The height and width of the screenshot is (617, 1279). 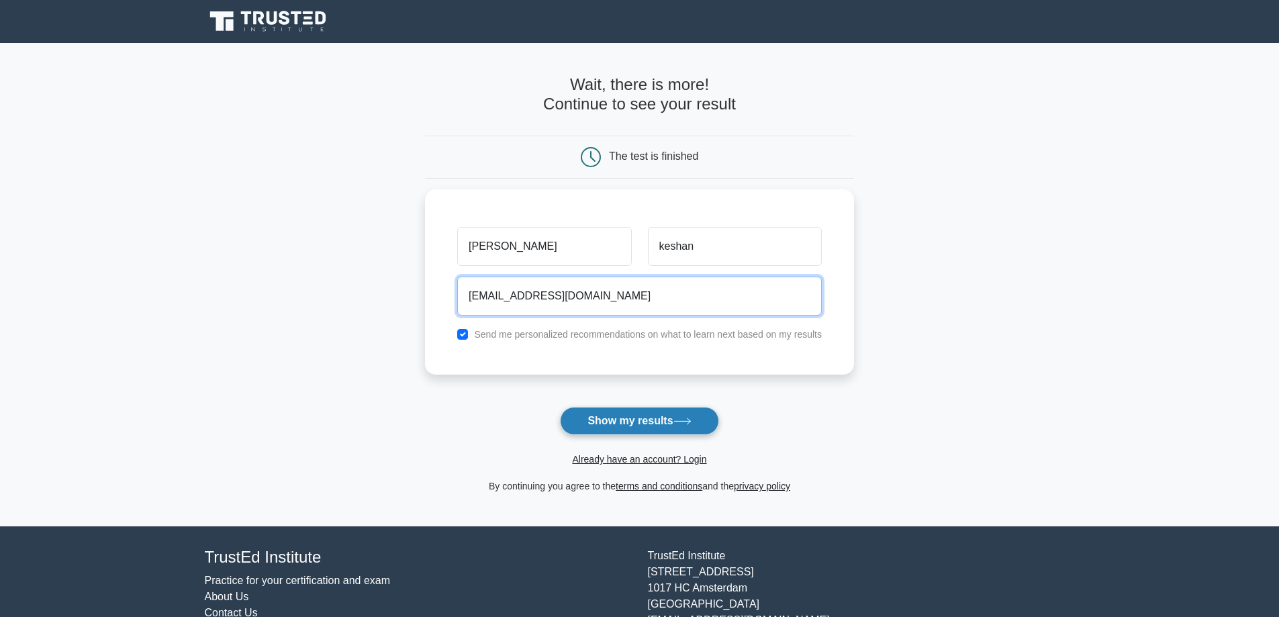 What do you see at coordinates (659, 486) in the screenshot?
I see `a: terms and conditions` at bounding box center [659, 486].